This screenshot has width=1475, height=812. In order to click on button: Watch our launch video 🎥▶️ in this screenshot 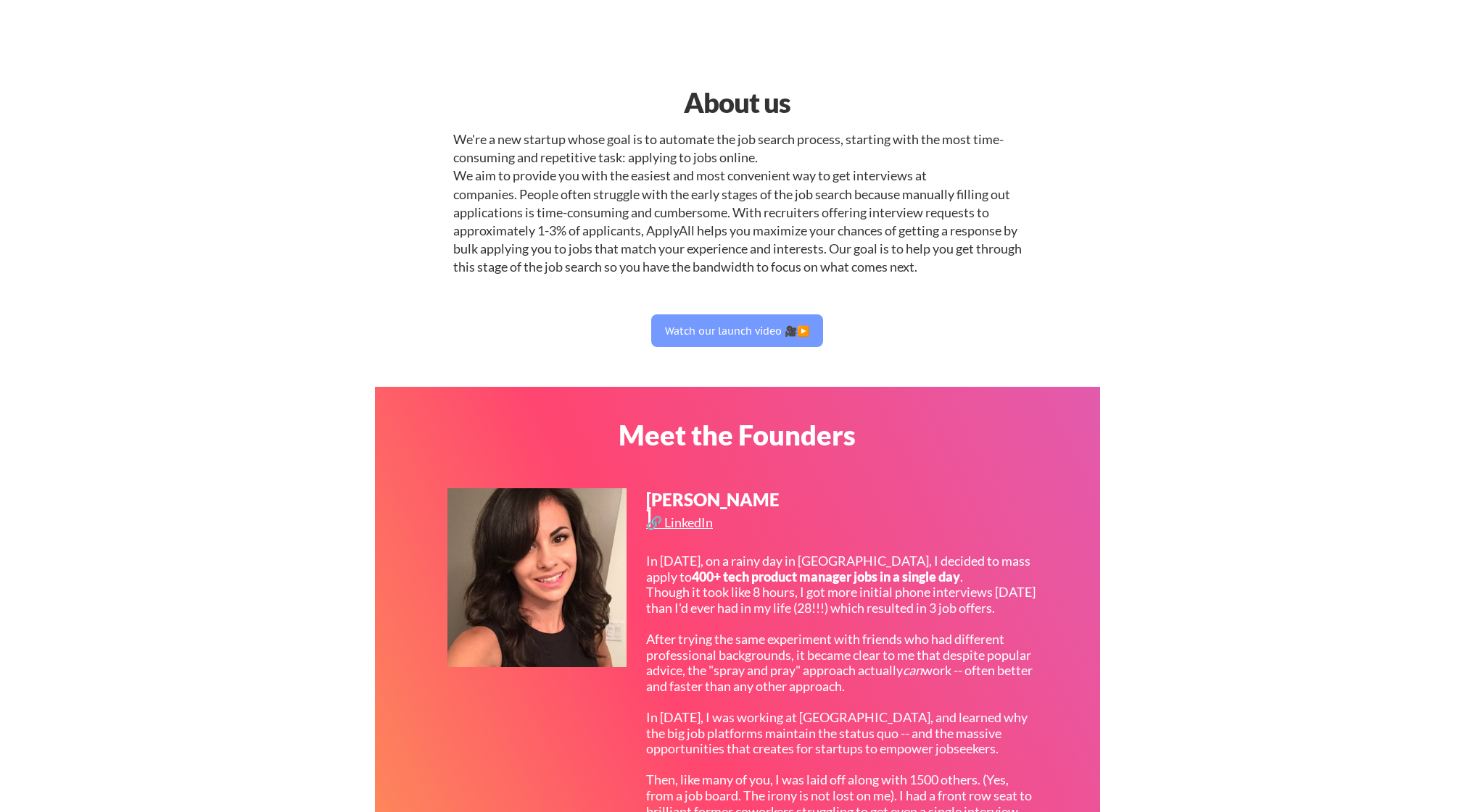, I will do `click(737, 331)`.